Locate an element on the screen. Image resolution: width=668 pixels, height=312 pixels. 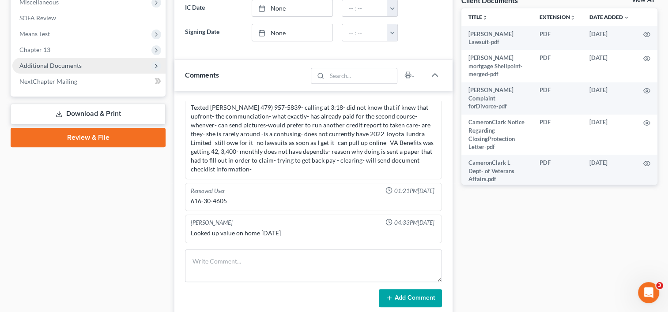
span: Means Test is located at coordinates (34, 34).